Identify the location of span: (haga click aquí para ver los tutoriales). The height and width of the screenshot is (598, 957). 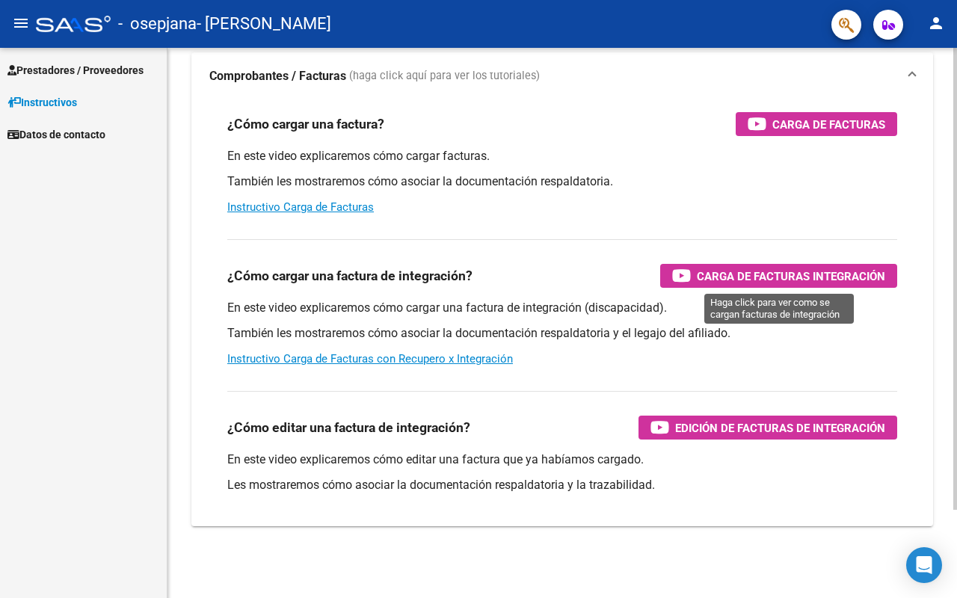
(444, 76).